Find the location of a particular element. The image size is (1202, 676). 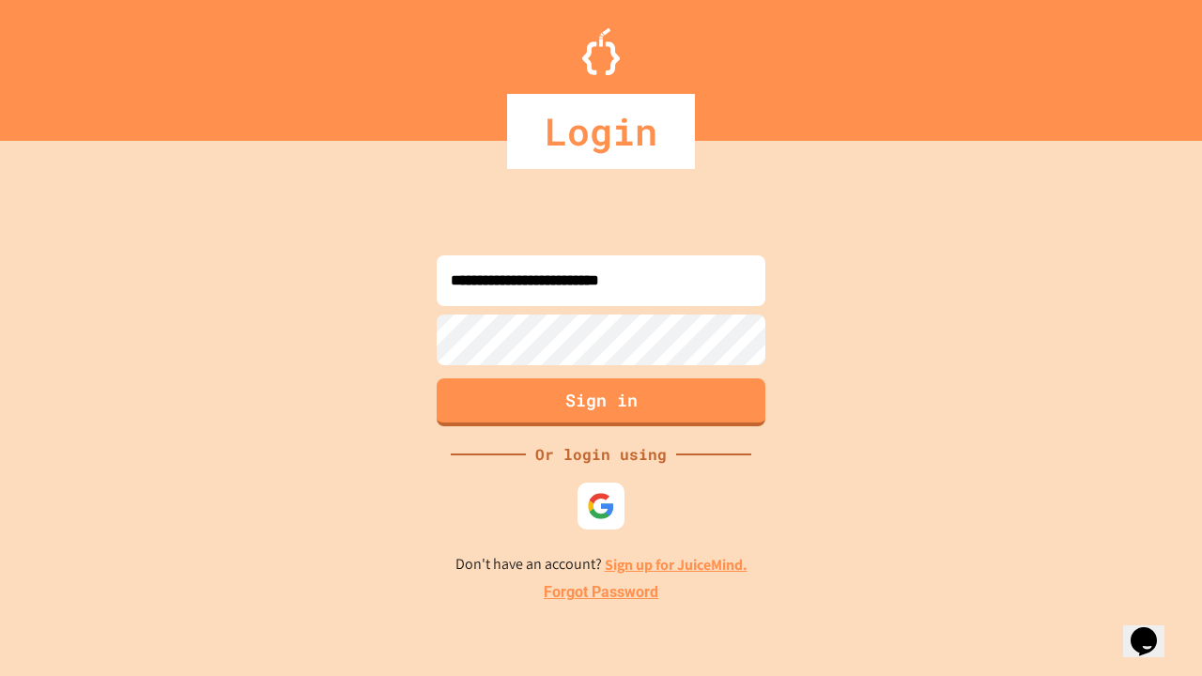

div: Login is located at coordinates (601, 131).